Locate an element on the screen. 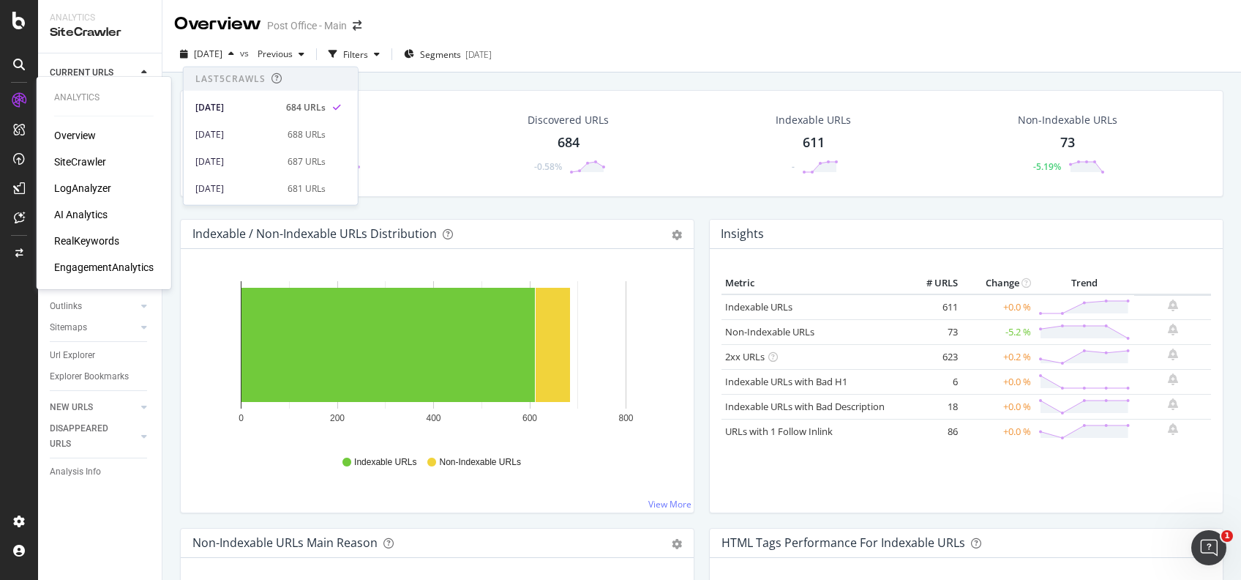 Image resolution: width=1241 pixels, height=580 pixels. div: AI Analytics is located at coordinates (81, 214).